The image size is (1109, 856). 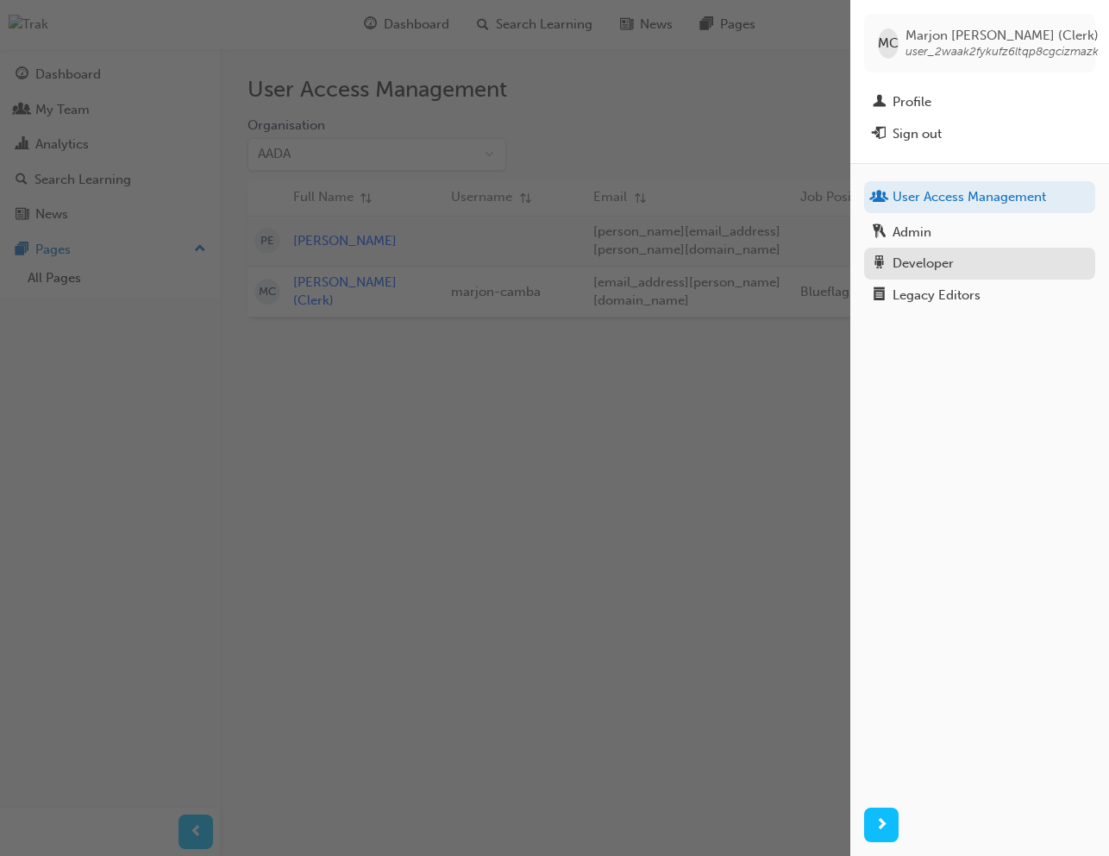 I want to click on a: Admin, so click(x=980, y=232).